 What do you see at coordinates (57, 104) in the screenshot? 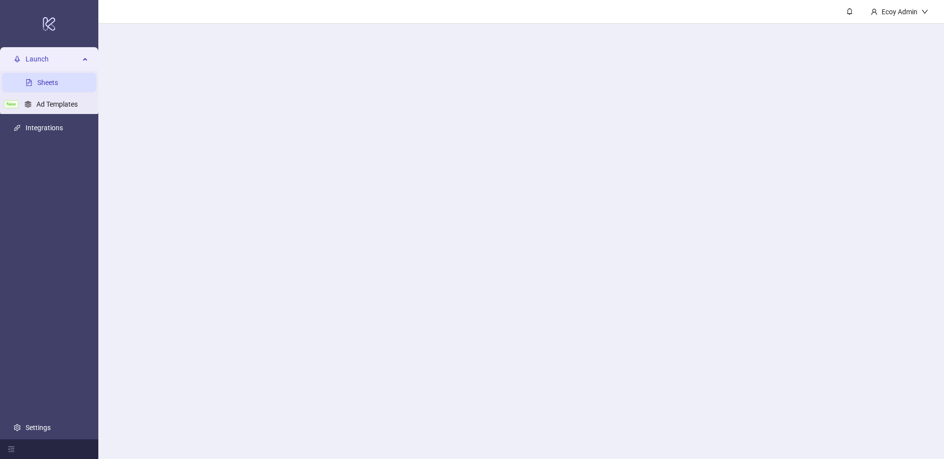
I see `a: Ad Templates` at bounding box center [57, 104].